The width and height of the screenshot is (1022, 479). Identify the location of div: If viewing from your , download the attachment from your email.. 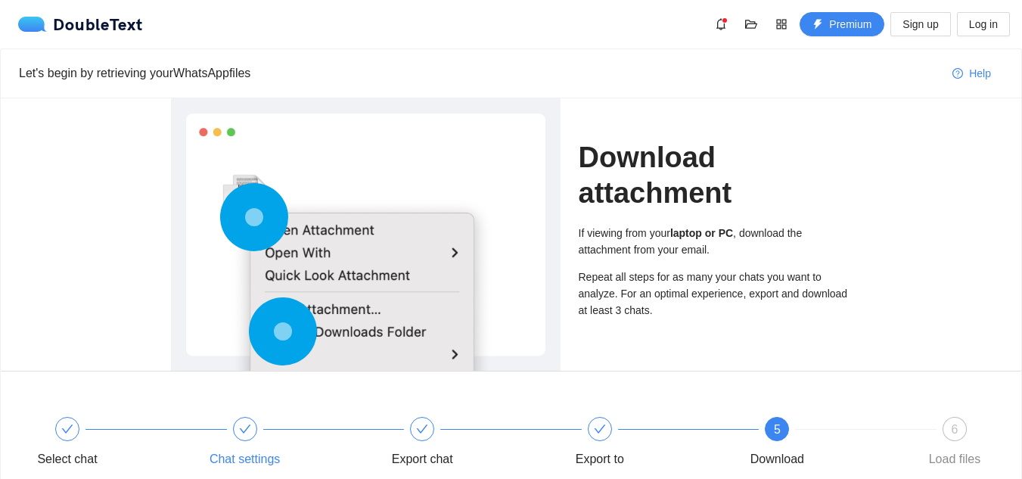
(715, 241).